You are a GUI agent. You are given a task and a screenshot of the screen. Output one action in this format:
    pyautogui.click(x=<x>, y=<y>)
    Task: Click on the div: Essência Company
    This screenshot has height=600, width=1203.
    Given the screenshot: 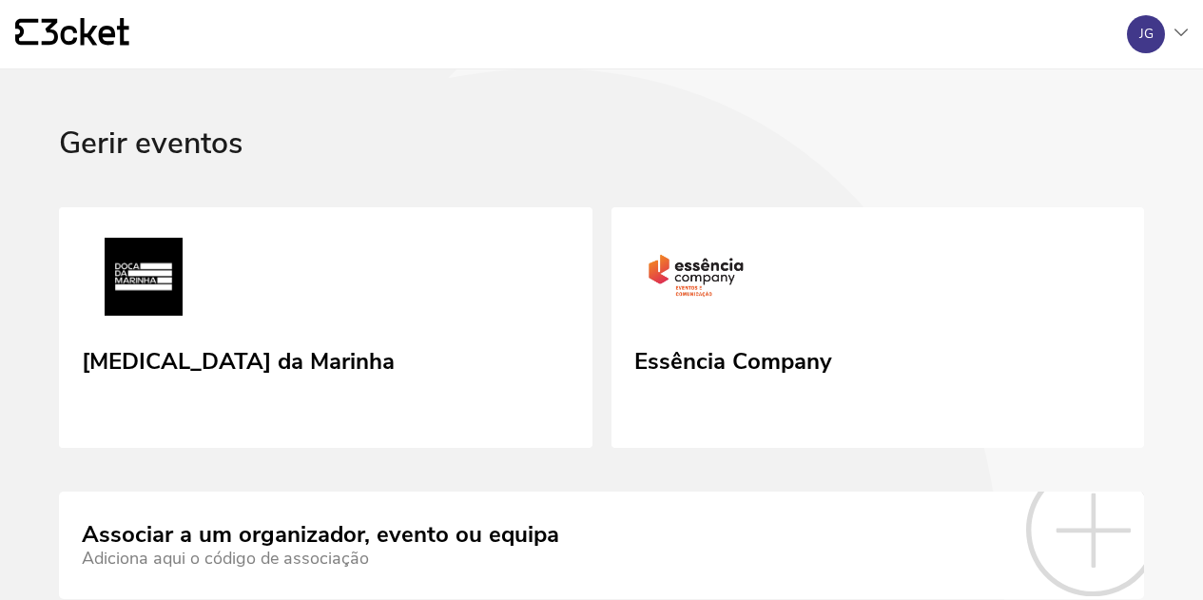 What is the action you would take?
    pyautogui.click(x=733, y=358)
    